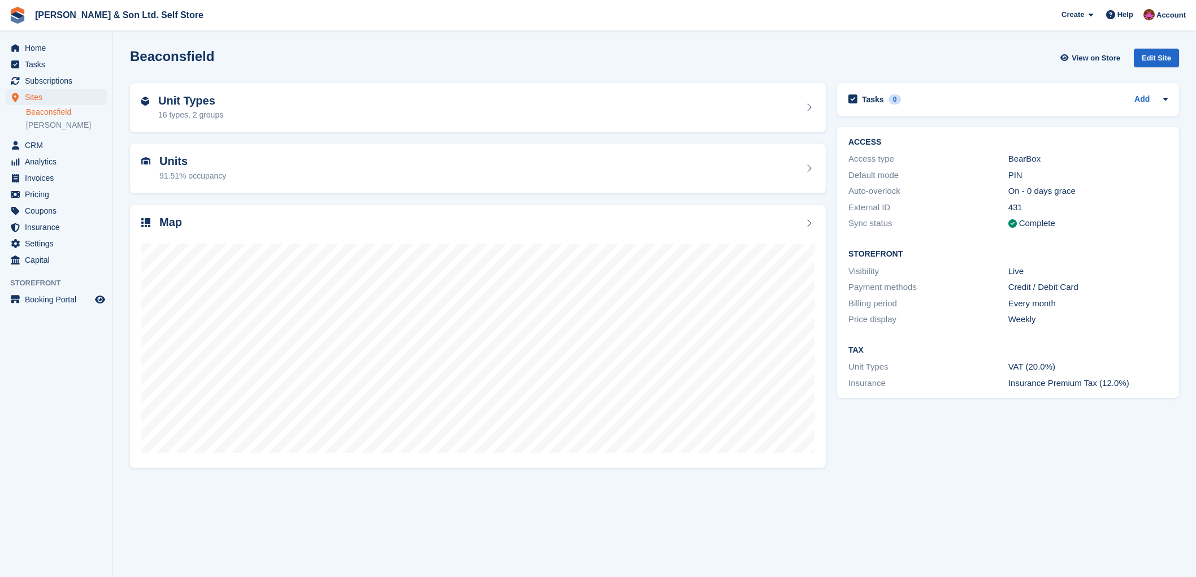  What do you see at coordinates (193, 161) in the screenshot?
I see `h2: Units` at bounding box center [193, 161].